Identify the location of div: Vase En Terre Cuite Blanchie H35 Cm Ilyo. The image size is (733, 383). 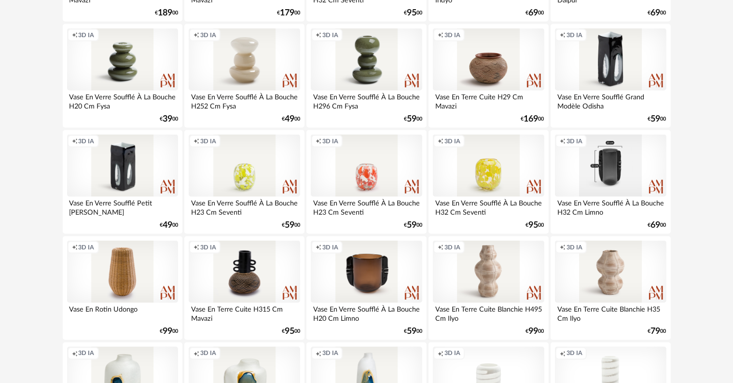
(610, 313).